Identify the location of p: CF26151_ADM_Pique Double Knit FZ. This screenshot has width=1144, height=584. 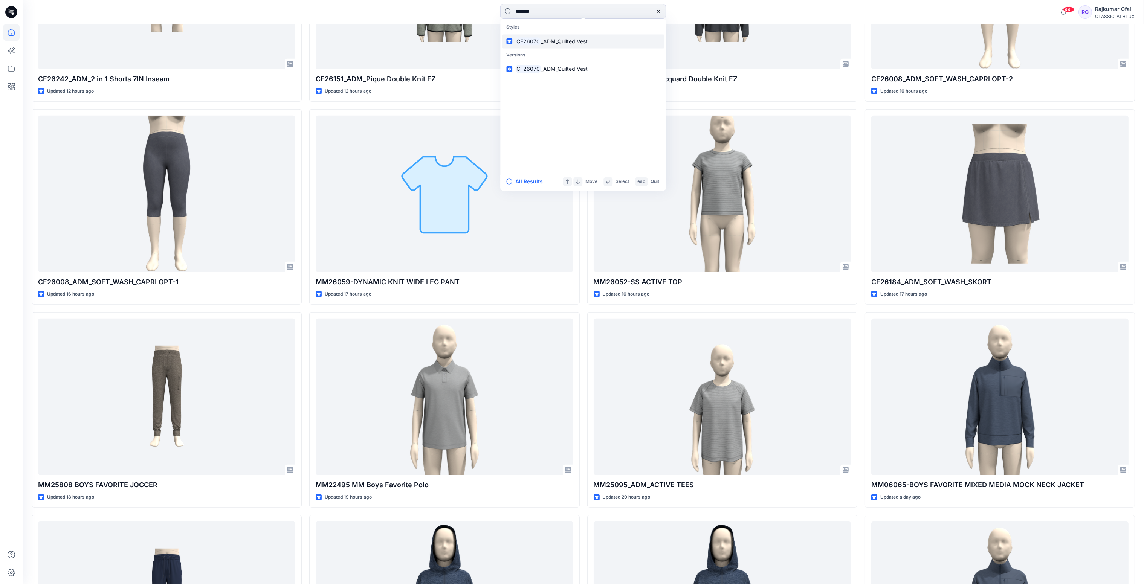
(444, 79).